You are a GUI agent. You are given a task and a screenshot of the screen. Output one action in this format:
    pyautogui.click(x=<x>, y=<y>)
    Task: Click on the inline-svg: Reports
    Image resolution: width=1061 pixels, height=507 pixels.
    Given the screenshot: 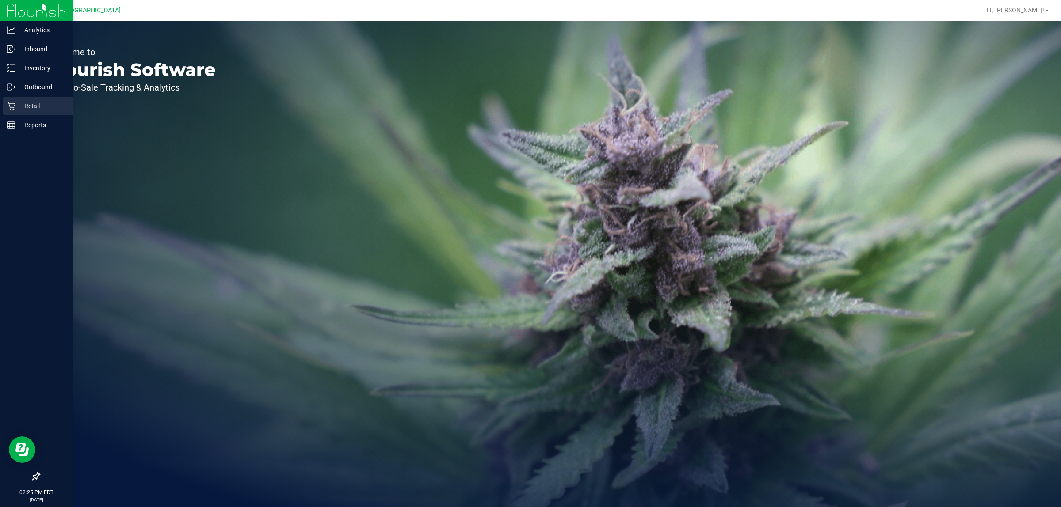 What is the action you would take?
    pyautogui.click(x=11, y=125)
    